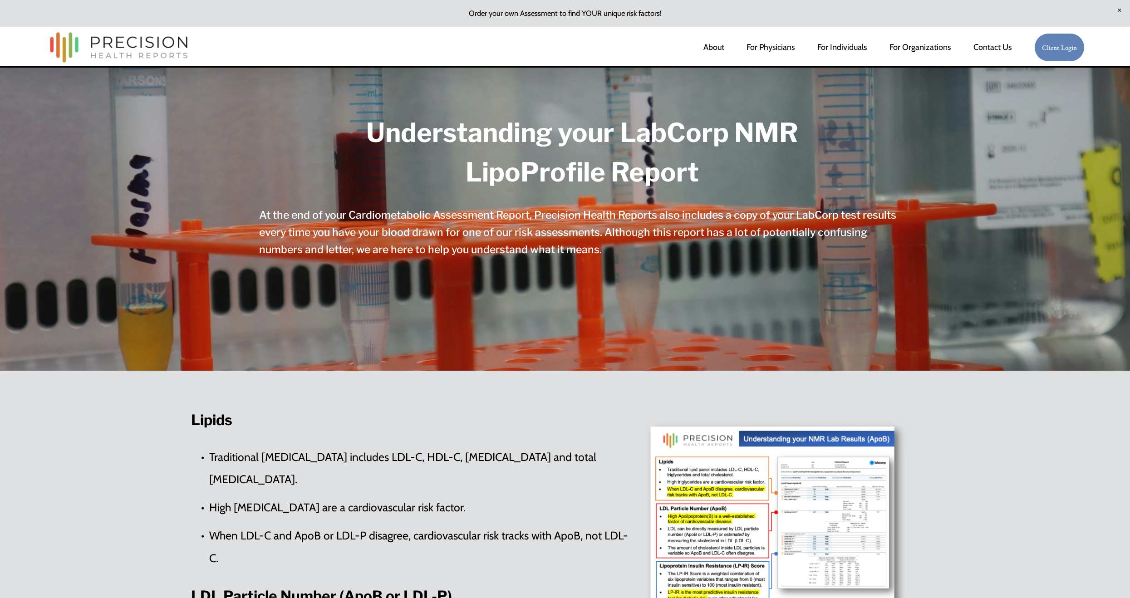 Image resolution: width=1130 pixels, height=598 pixels. Describe the element at coordinates (212, 420) in the screenshot. I see `strong: Lipids` at that location.